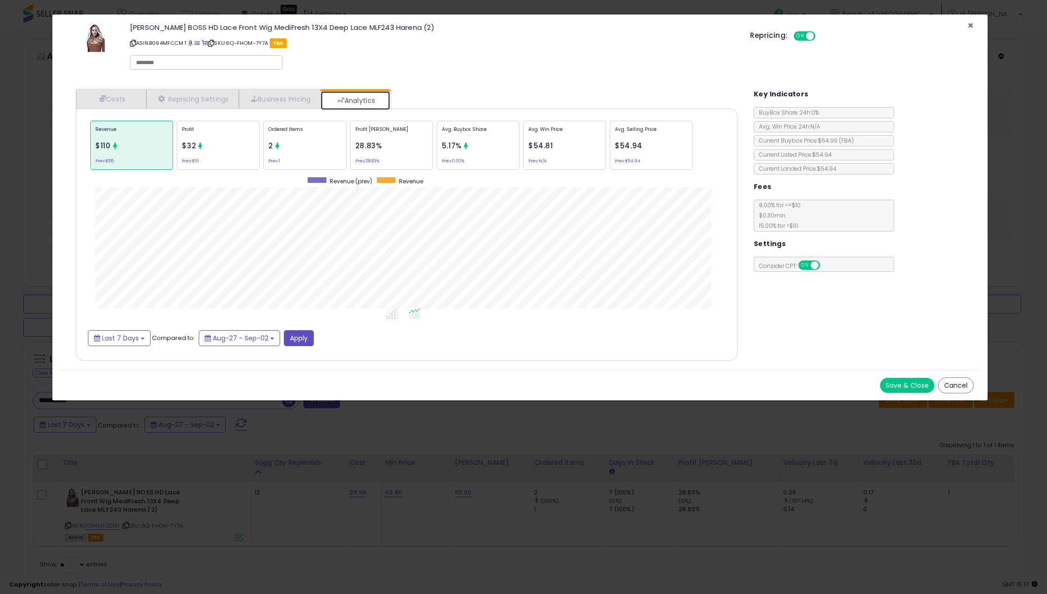  Describe the element at coordinates (793, 154) in the screenshot. I see `span: Current Listed Price: $54.94` at that location.